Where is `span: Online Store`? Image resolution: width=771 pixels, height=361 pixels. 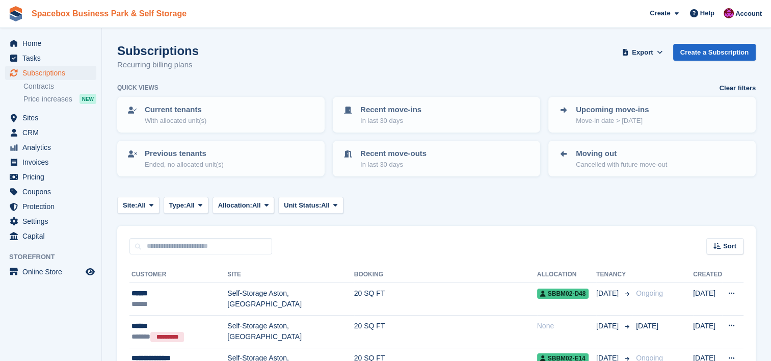
span: Online Store is located at coordinates (53, 272).